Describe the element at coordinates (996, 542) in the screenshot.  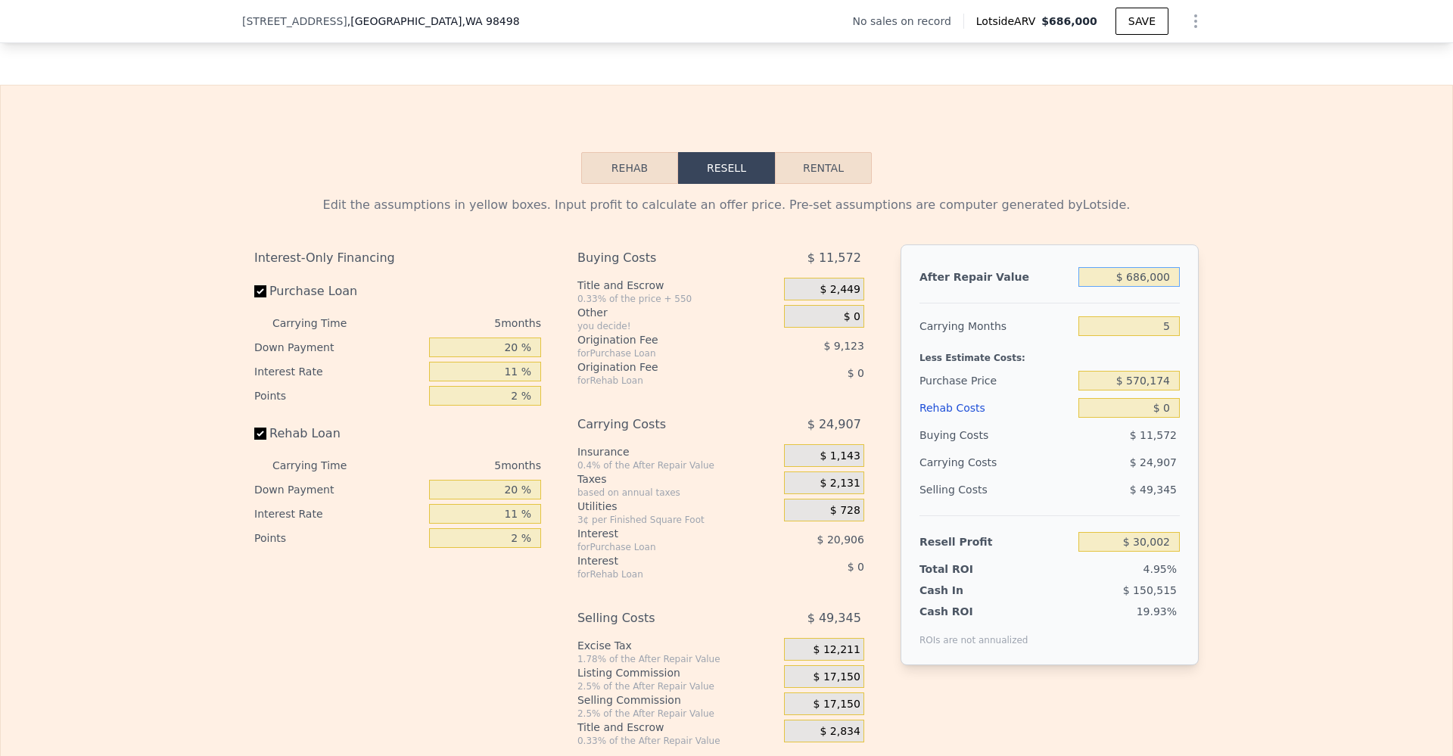
I see `div: Resell Profit` at that location.